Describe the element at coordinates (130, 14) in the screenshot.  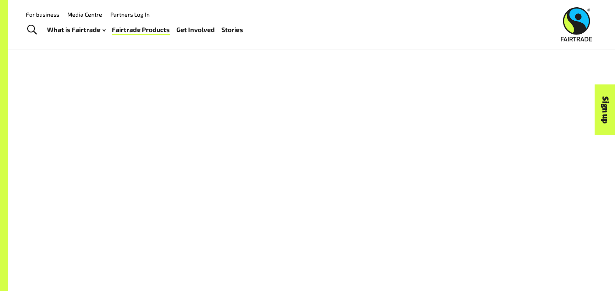
I see `a: Partners Log In` at that location.